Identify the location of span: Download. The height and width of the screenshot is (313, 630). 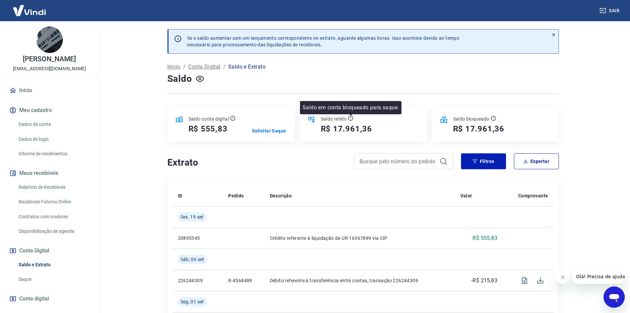
(541, 280).